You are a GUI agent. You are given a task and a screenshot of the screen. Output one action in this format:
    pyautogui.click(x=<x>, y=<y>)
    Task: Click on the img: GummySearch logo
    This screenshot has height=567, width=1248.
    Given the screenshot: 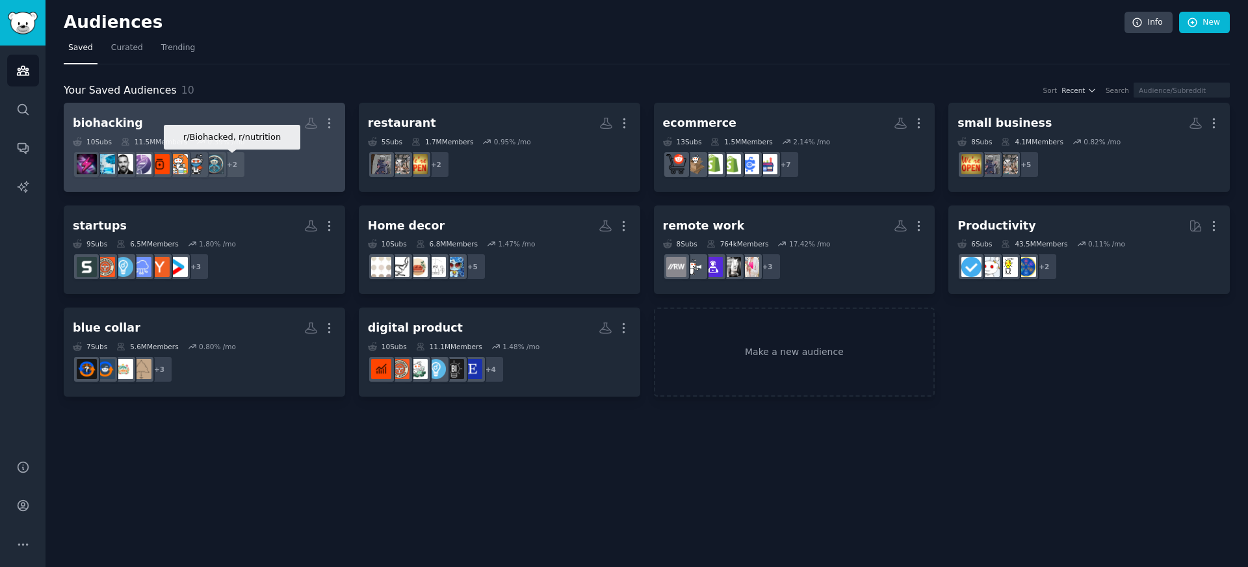 What is the action you would take?
    pyautogui.click(x=23, y=23)
    